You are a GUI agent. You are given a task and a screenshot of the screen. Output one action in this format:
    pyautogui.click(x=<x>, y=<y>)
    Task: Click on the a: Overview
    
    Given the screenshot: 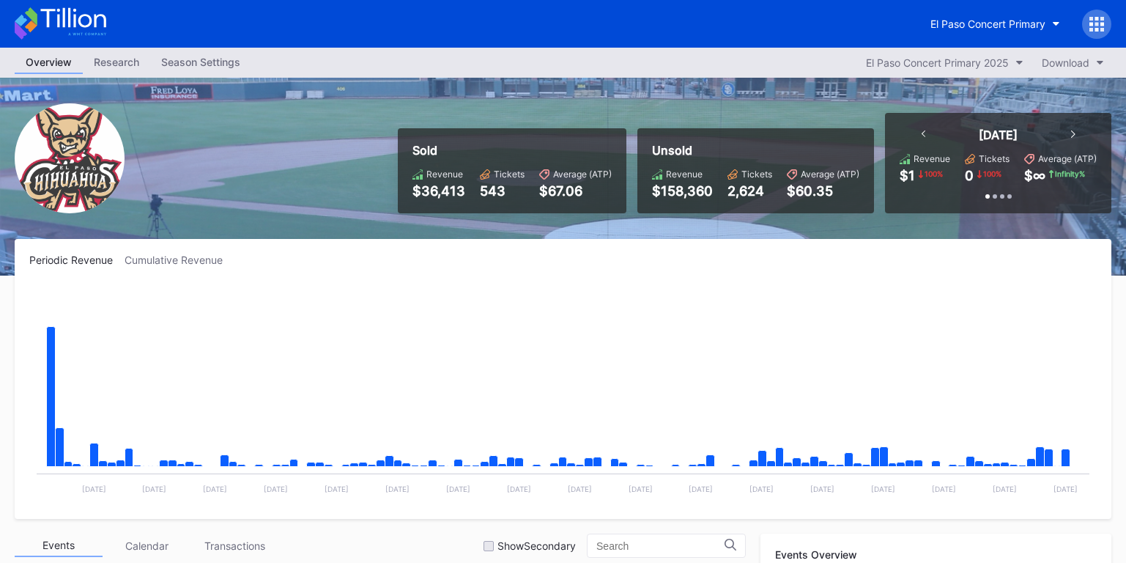 What is the action you would take?
    pyautogui.click(x=48, y=62)
    